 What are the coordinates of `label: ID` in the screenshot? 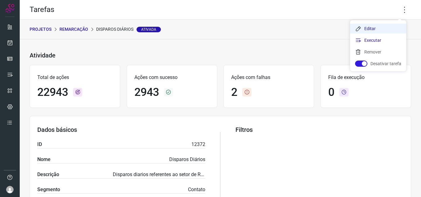 It's located at (39, 145).